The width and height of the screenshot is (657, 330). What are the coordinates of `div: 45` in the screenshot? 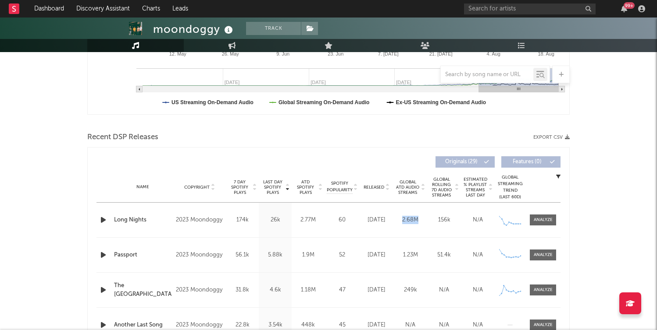 It's located at (342, 326).